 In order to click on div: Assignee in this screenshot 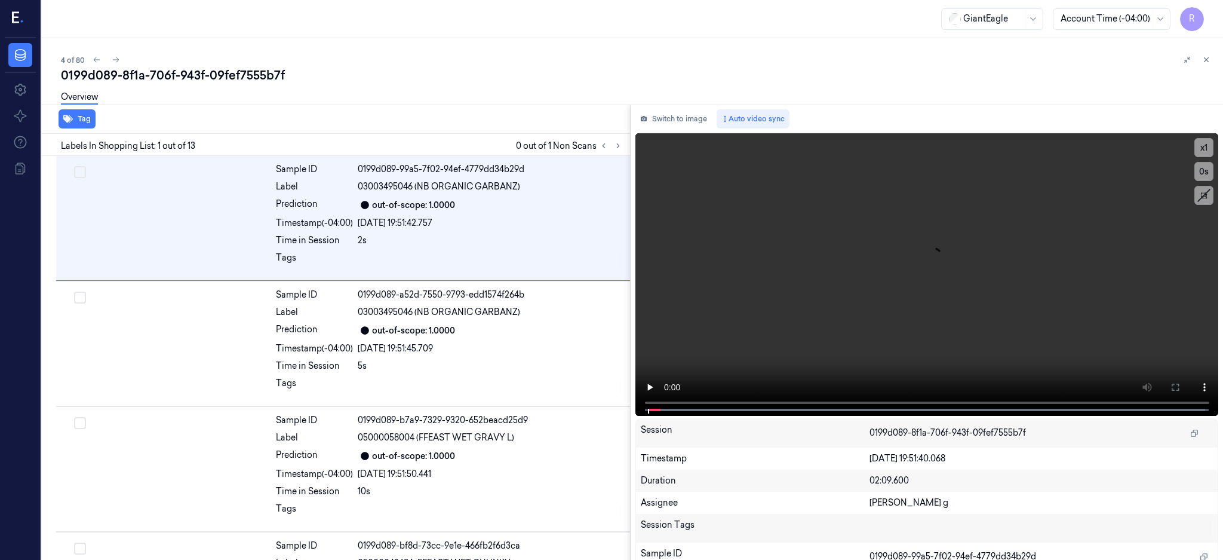, I will do `click(755, 502)`.